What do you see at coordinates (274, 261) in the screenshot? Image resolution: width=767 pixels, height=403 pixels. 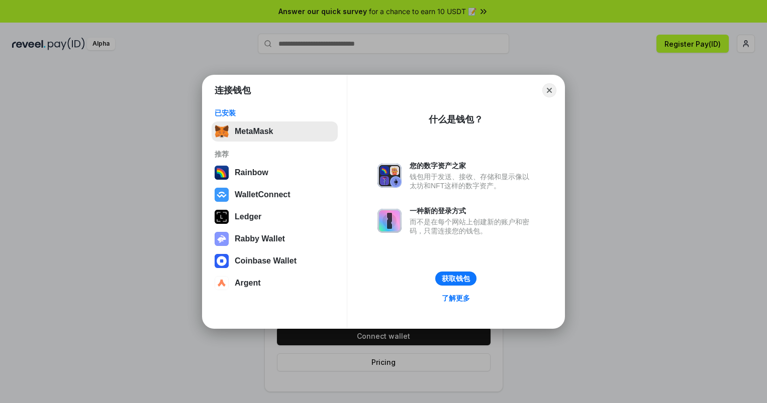 I see `button: Coinbase Wallet` at bounding box center [274, 261].